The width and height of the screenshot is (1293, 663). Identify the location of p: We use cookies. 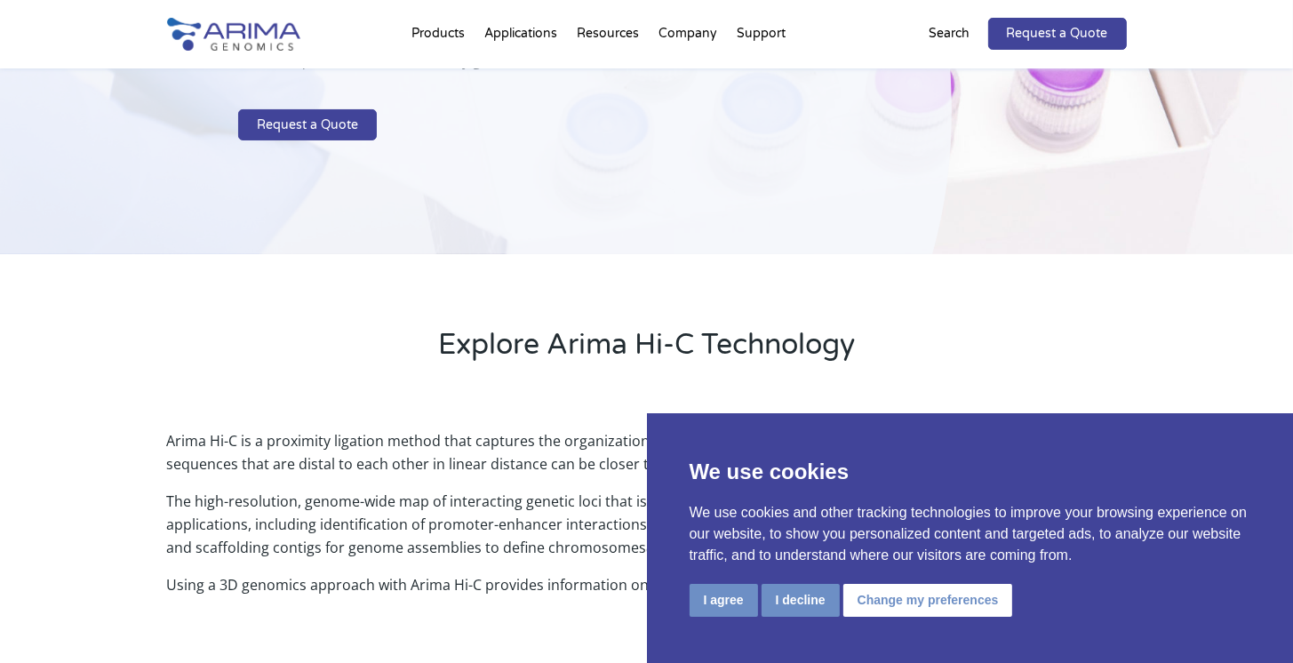
(970, 472).